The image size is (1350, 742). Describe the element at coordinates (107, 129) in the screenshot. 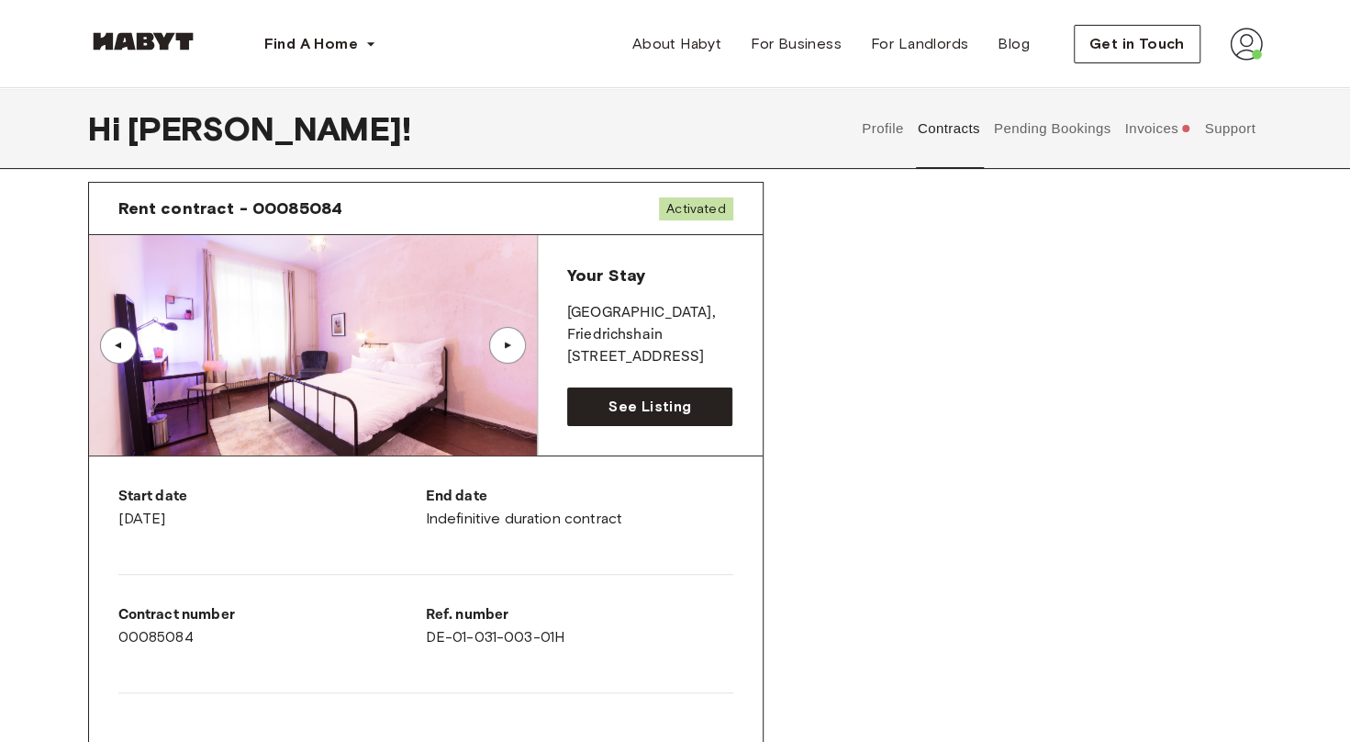

I see `span: Hi` at that location.